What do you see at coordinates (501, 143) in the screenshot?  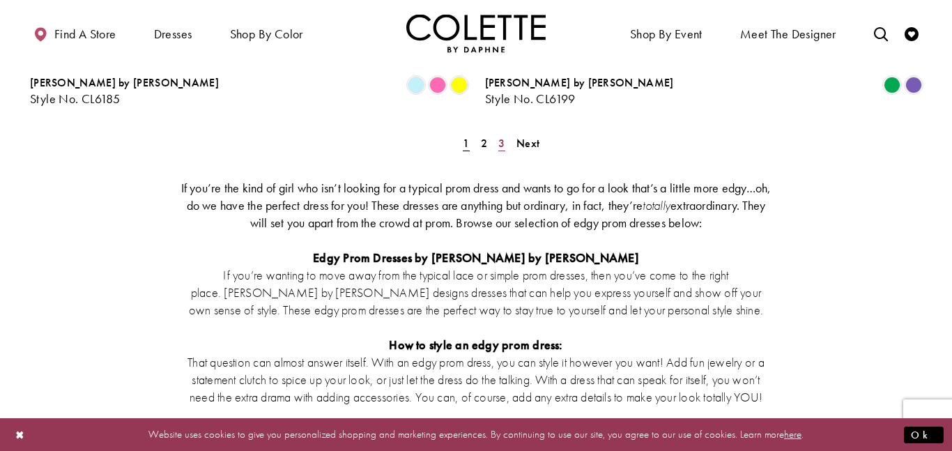 I see `a: Page 3` at bounding box center [501, 143].